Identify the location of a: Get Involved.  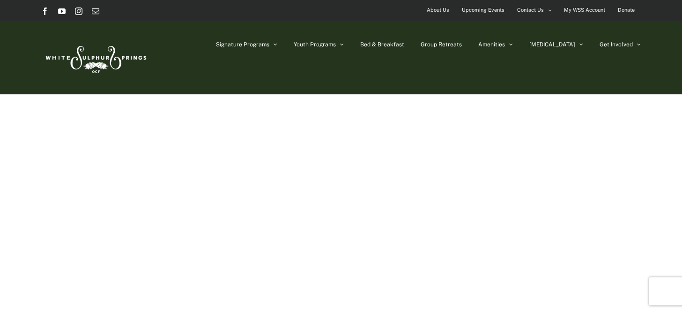
(620, 44).